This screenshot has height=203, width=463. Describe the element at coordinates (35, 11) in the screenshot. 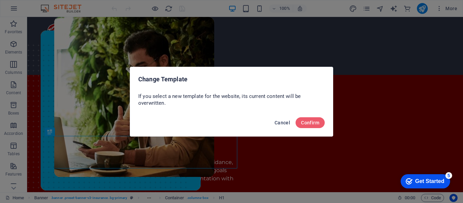

I see `div: Get Started` at that location.